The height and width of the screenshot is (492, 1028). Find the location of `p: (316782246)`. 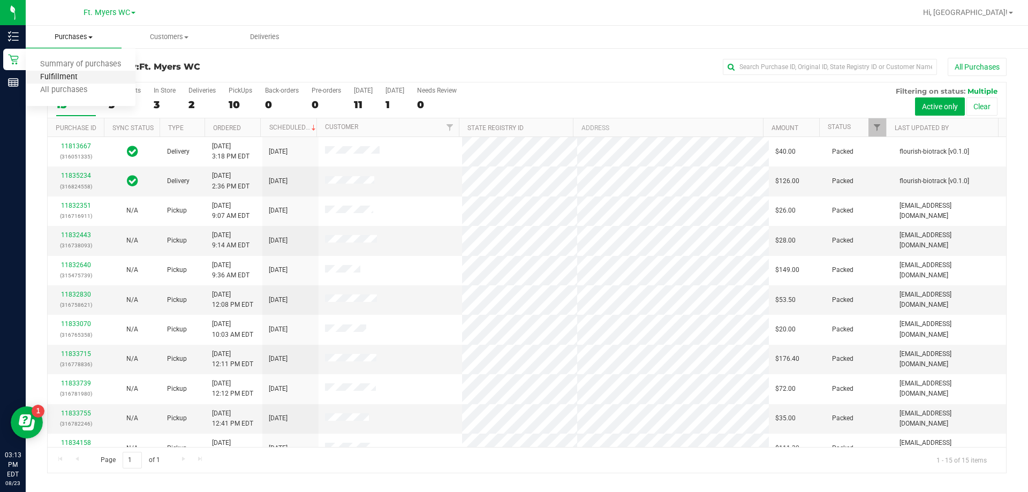

p: (316782246) is located at coordinates (75, 424).